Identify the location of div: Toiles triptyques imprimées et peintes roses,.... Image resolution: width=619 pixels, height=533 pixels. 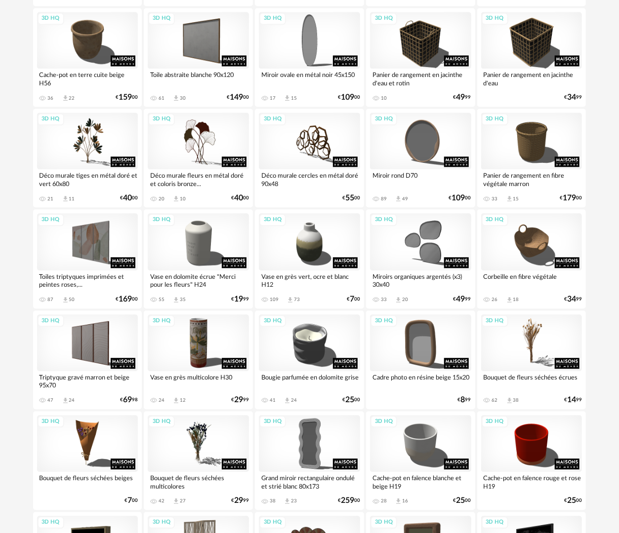
(87, 280).